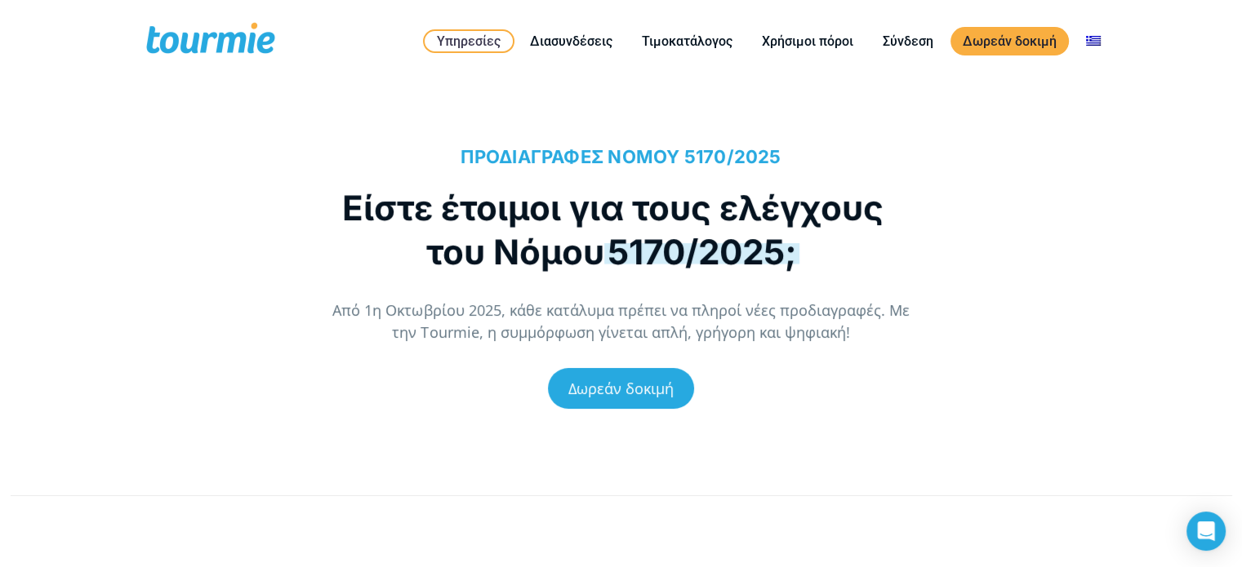  What do you see at coordinates (620, 157) in the screenshot?
I see `span: ΠΡΟΔΙΑΓΡΑΦΕΣ ΝΟΜΟΥ 5170/2025` at bounding box center [620, 157].